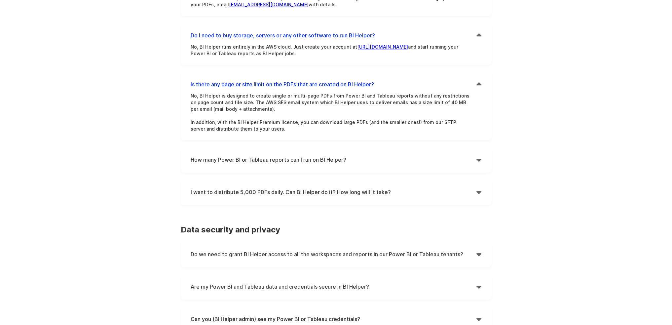 The width and height of the screenshot is (672, 325). I want to click on p: No, BI Helper runs entirely in the AWS cloud. Just create your account at and start running your ..., so click(331, 50).